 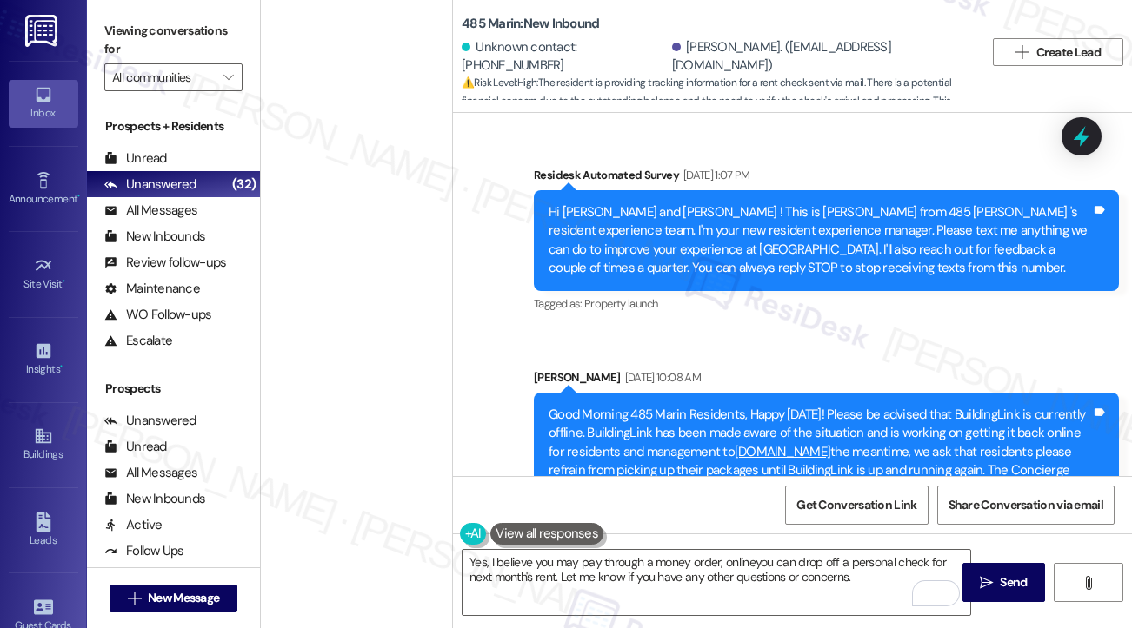 I want to click on a: Buildings, so click(x=43, y=445).